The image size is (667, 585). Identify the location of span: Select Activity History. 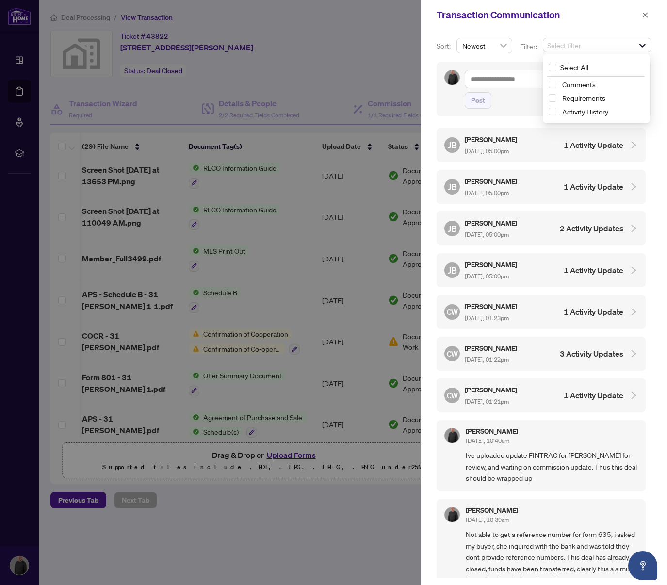
(553, 112).